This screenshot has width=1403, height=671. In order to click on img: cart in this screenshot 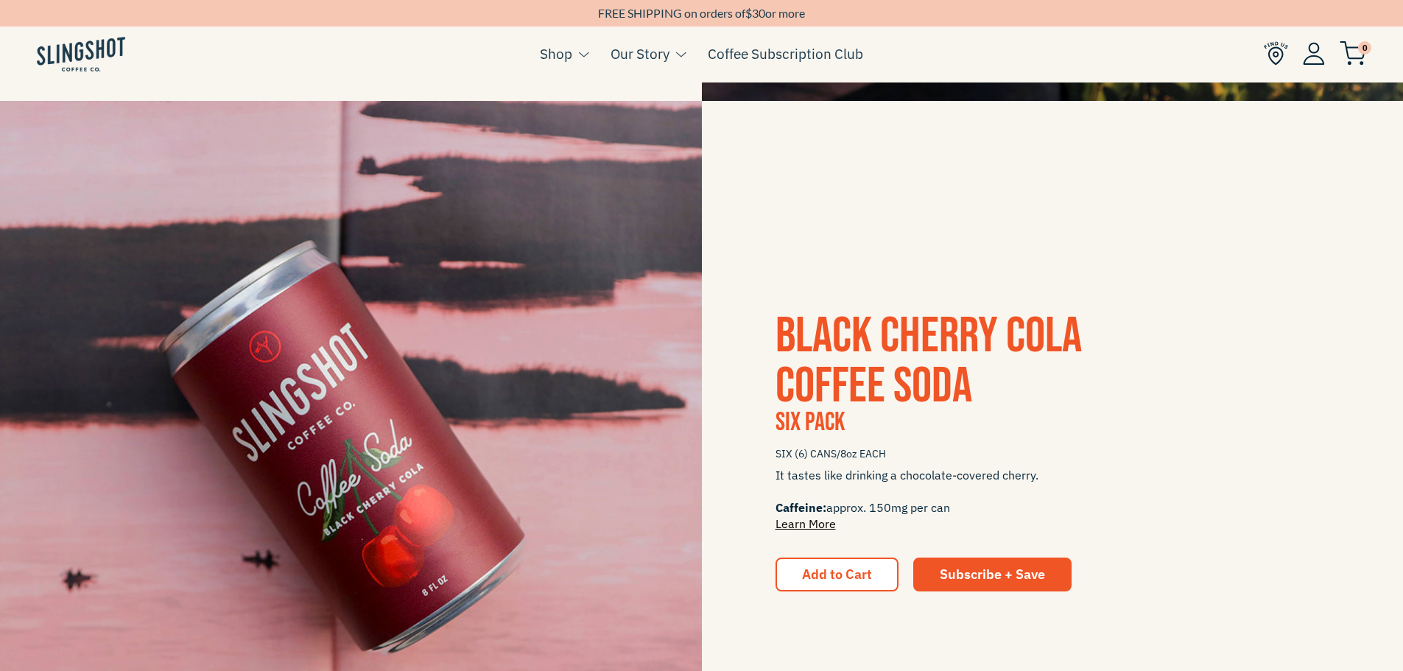, I will do `click(1353, 53)`.